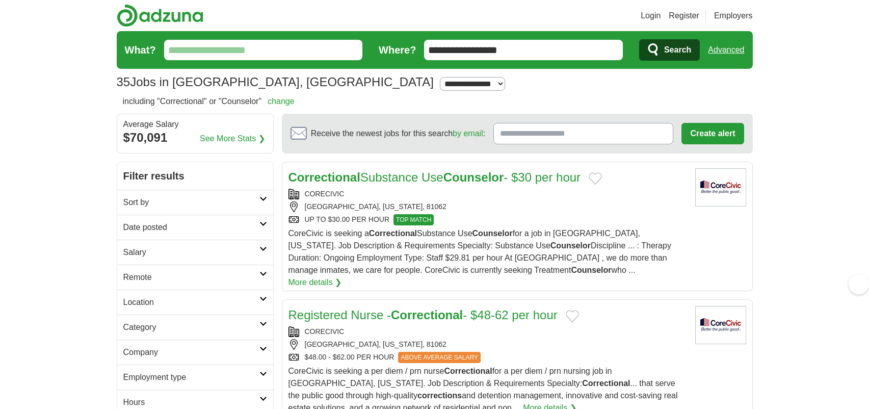 This screenshot has height=409, width=869. I want to click on label: Where?, so click(397, 50).